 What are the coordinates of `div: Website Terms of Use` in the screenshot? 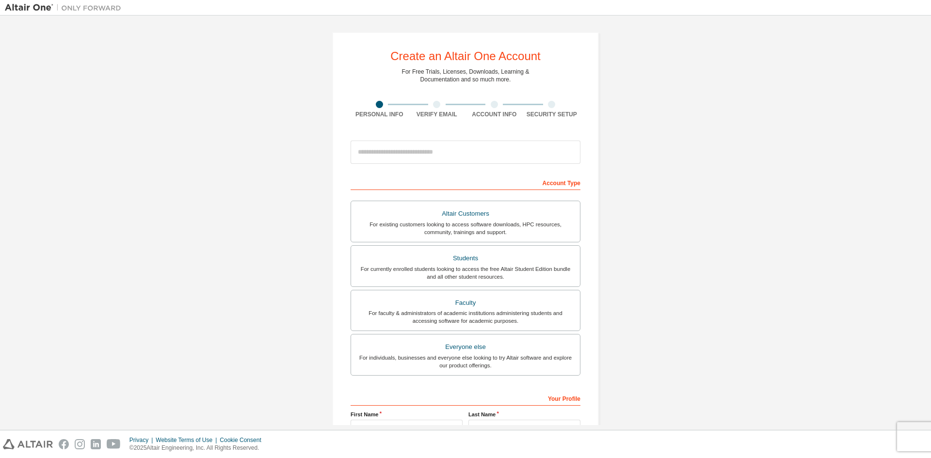 It's located at (188, 440).